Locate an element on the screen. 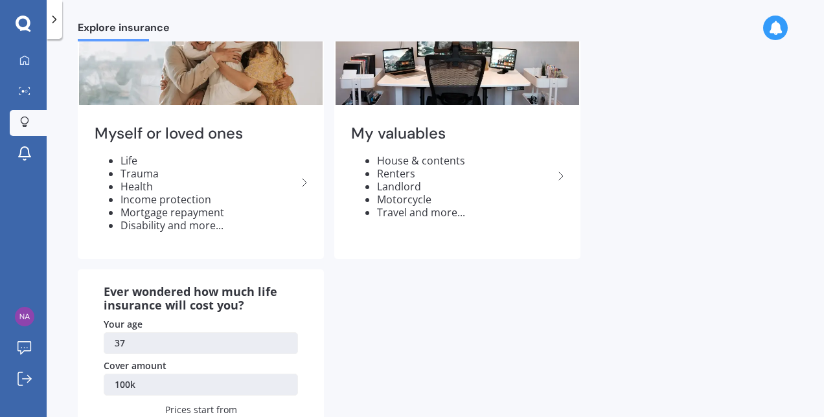 This screenshot has width=824, height=417. a: 37 is located at coordinates (201, 343).